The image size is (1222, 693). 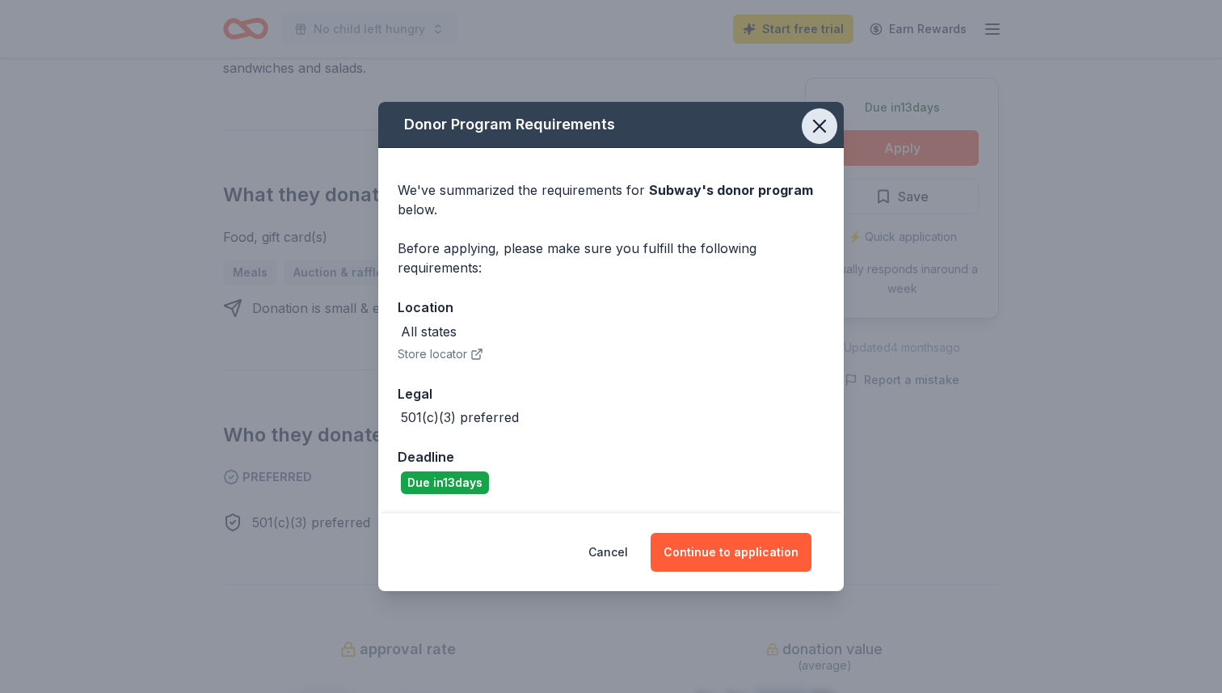 I want to click on div: Legal, so click(x=611, y=394).